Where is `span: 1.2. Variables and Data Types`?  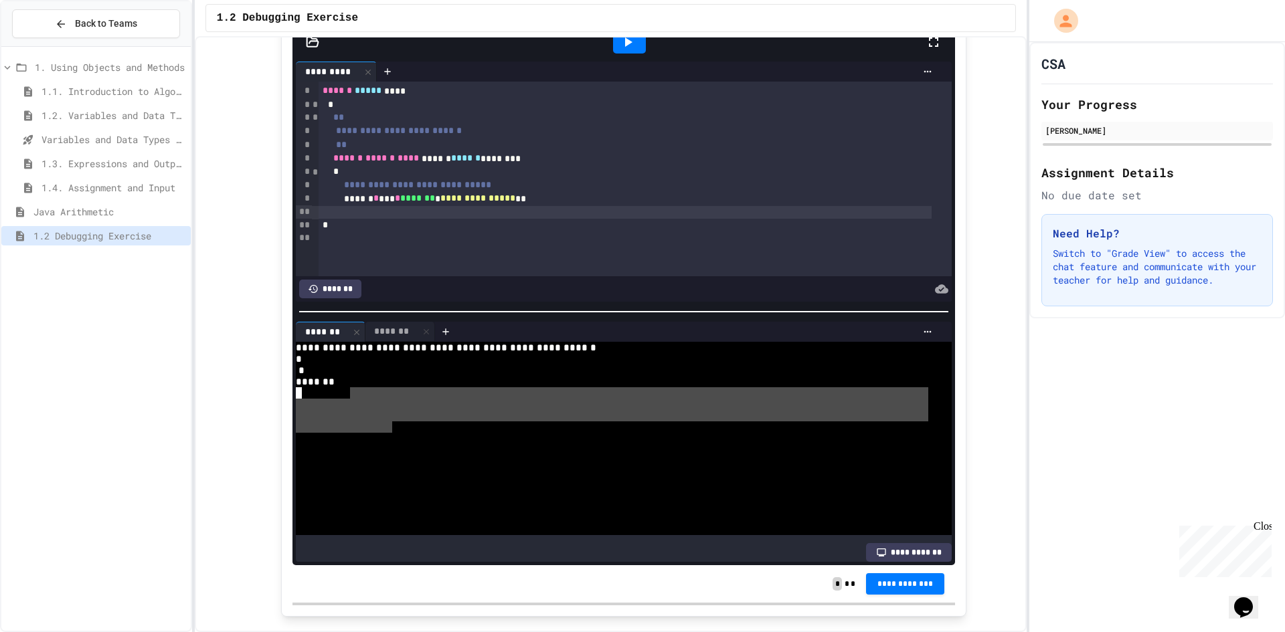
span: 1.2. Variables and Data Types is located at coordinates (113, 115).